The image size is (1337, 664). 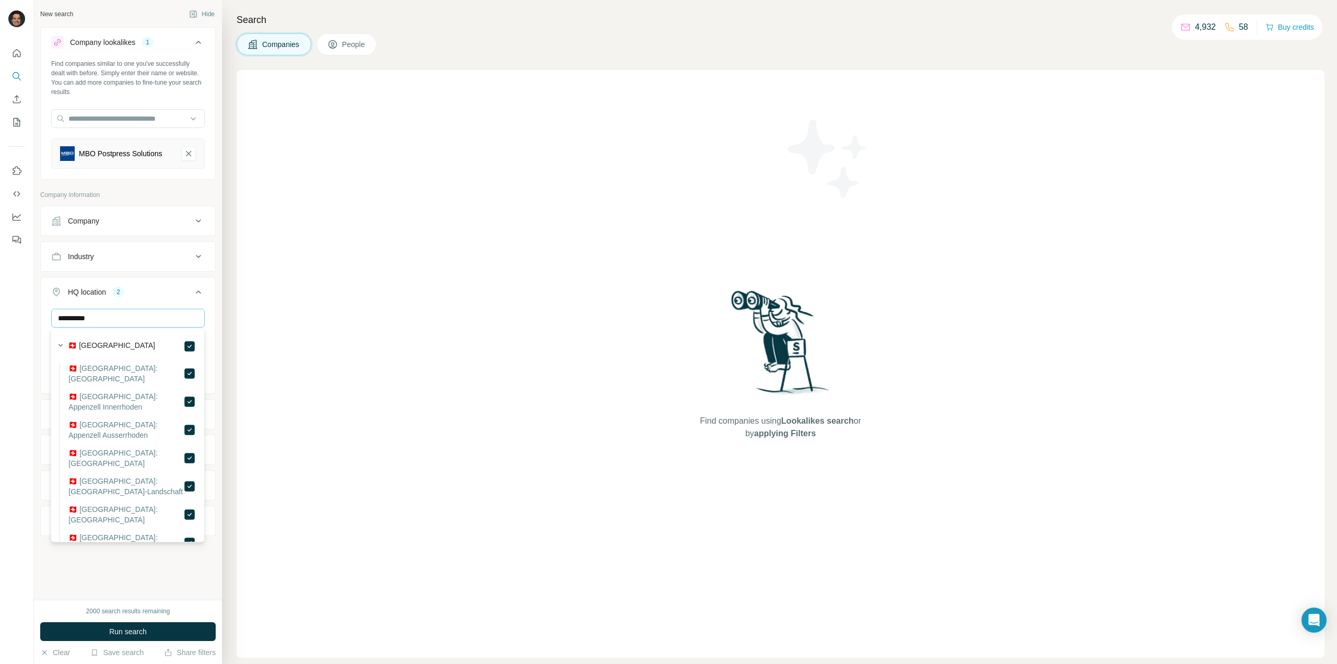 I want to click on button: MBO Postpress Solutions-remove-button, so click(x=189, y=154).